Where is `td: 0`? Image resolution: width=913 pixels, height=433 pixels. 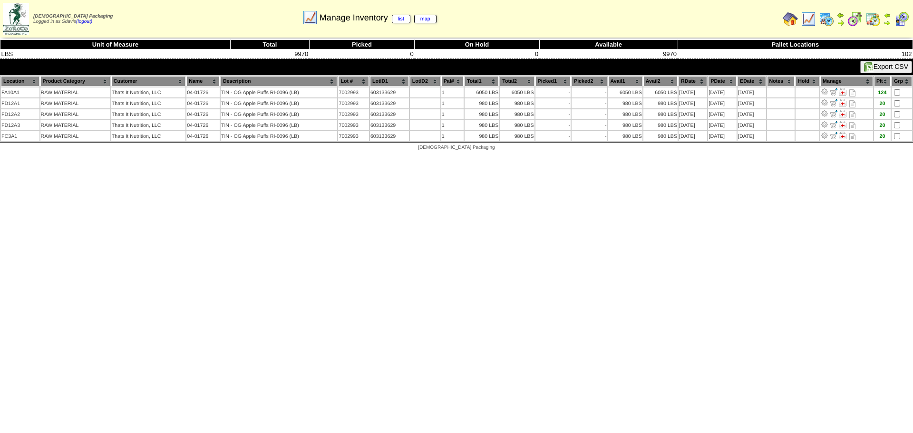
td: 0 is located at coordinates (477, 54).